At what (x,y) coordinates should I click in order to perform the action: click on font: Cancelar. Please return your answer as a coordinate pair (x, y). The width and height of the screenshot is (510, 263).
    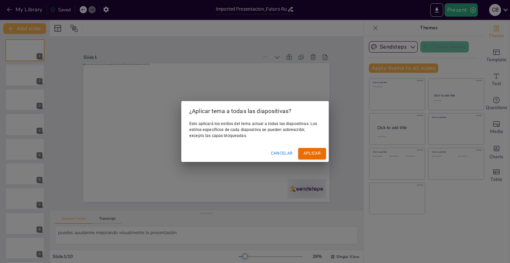
    Looking at the image, I should click on (282, 153).